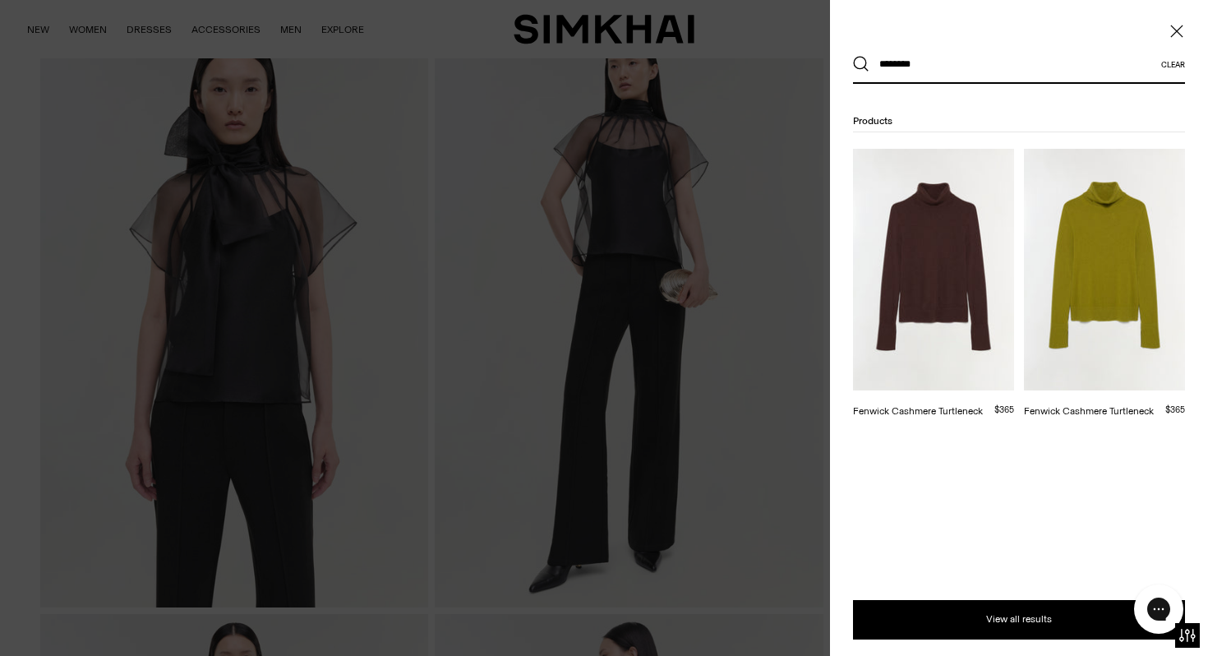 The width and height of the screenshot is (1208, 656). What do you see at coordinates (873, 121) in the screenshot?
I see `span: Products` at bounding box center [873, 121].